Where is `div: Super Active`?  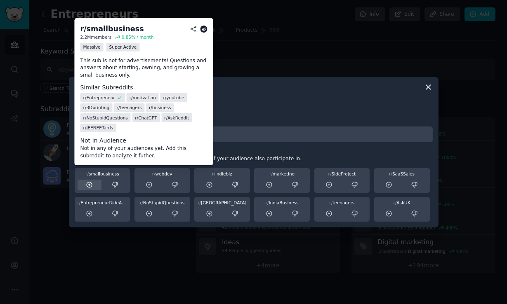 div: Super Active is located at coordinates (123, 47).